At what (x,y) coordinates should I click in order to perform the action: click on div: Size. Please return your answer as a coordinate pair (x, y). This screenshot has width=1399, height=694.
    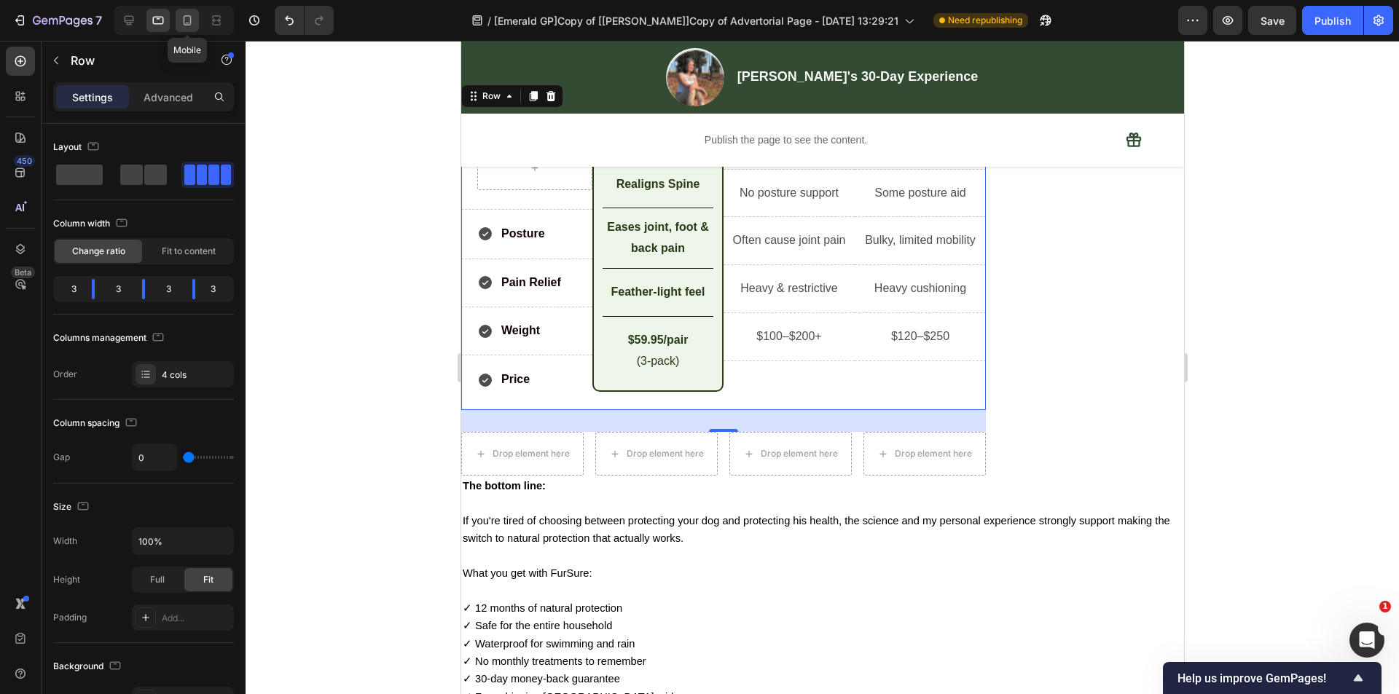
    Looking at the image, I should click on (72, 507).